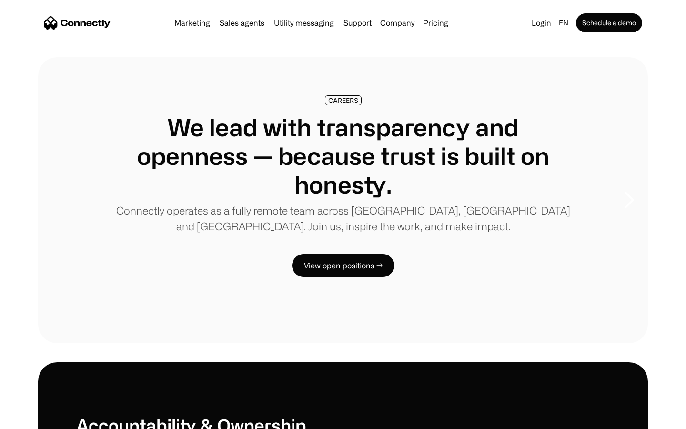  I want to click on div: CAREERS, so click(343, 100).